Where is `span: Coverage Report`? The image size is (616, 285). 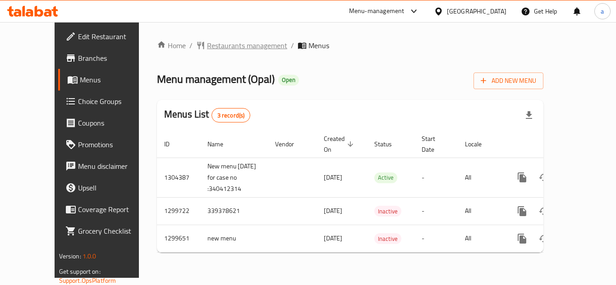
span: Coverage Report is located at coordinates (114, 210).